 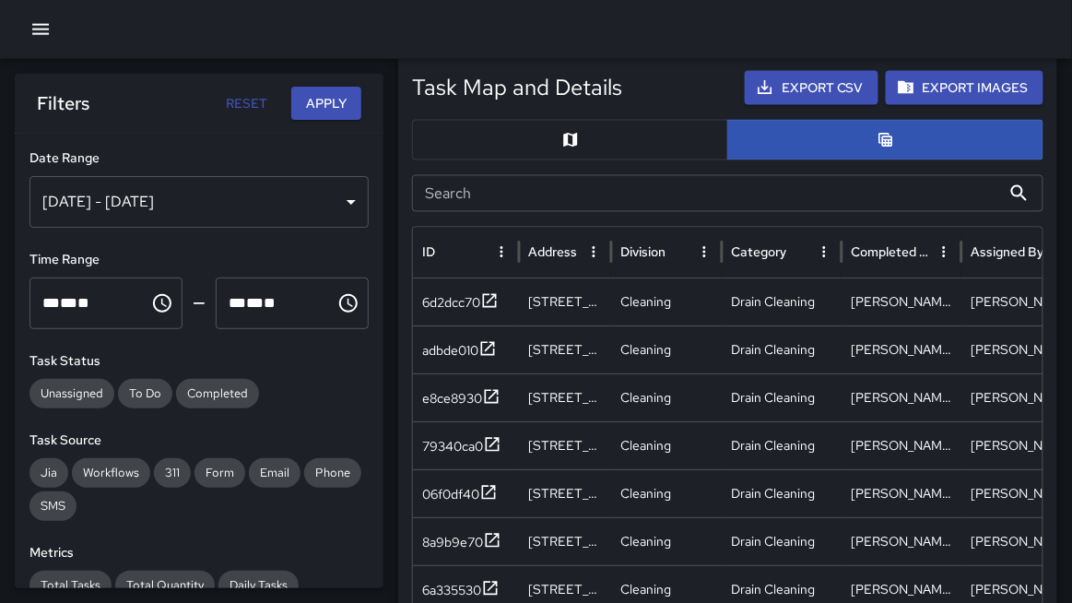 What do you see at coordinates (811, 88) in the screenshot?
I see `button: Export CSV` at bounding box center [811, 88].